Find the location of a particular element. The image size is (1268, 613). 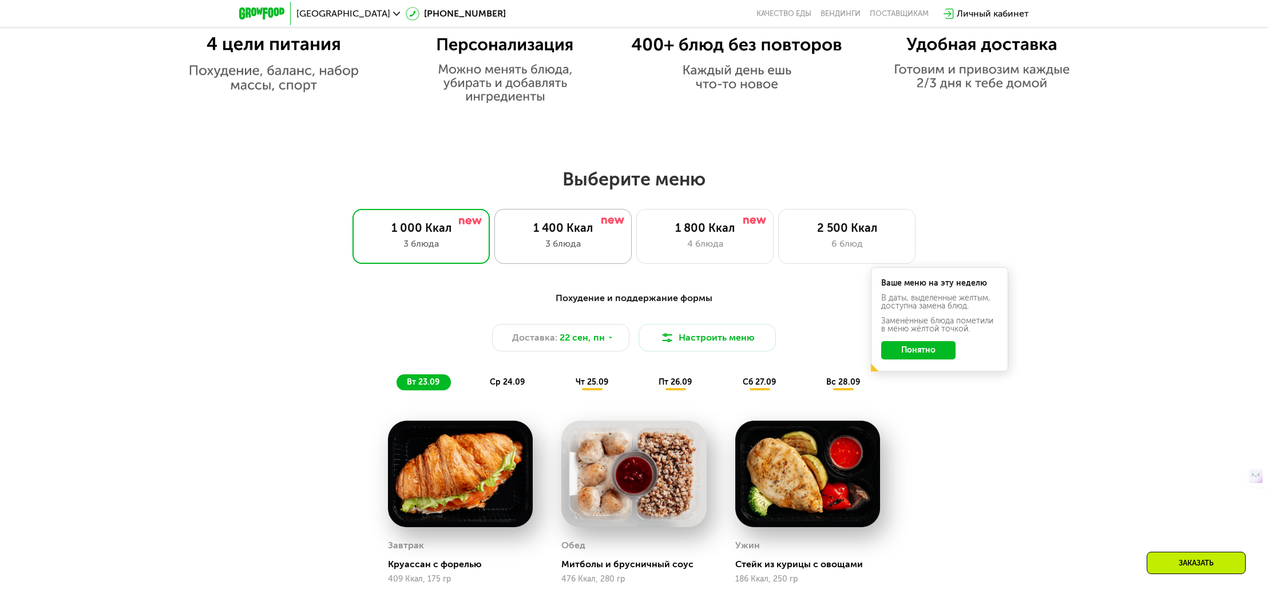

div: Ваше меню на эту неделю is located at coordinates (939, 283).